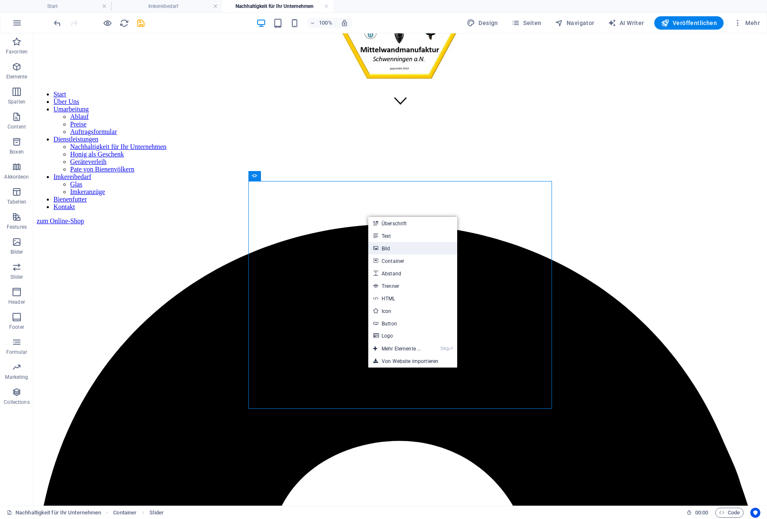  I want to click on p: Collections, so click(16, 402).